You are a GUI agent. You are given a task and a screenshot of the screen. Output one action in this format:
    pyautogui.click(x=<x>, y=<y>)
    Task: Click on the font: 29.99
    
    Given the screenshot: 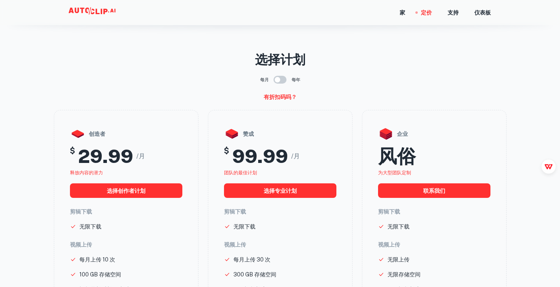 What is the action you would take?
    pyautogui.click(x=106, y=156)
    